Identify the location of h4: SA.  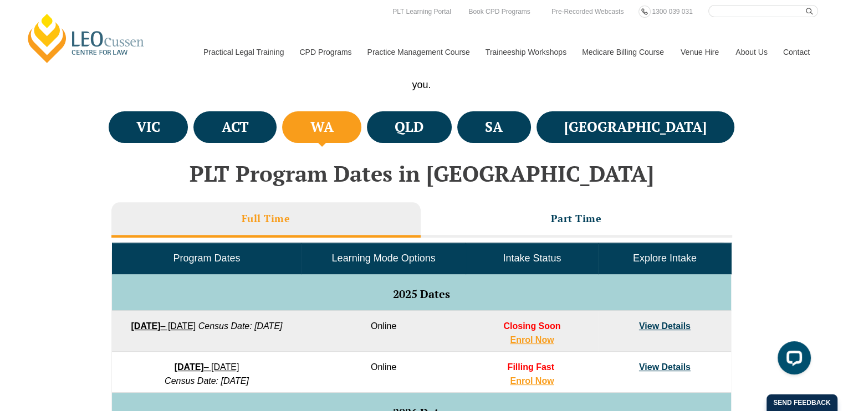
(494, 127).